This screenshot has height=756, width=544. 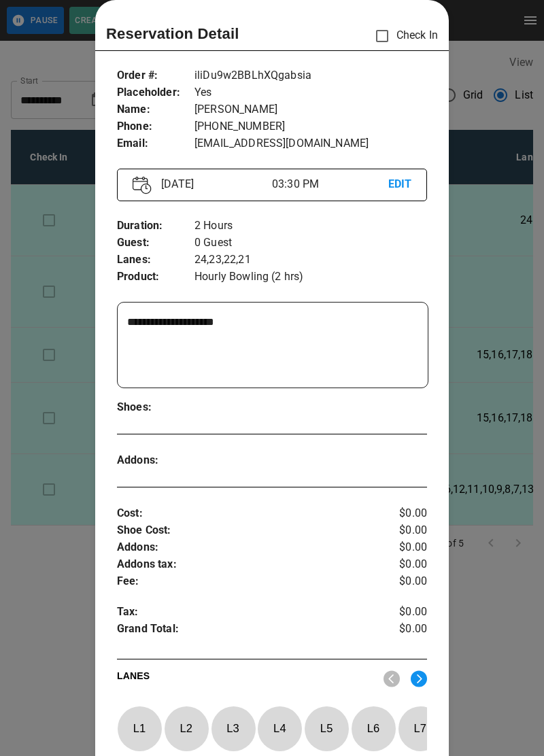 What do you see at coordinates (420, 729) in the screenshot?
I see `p: L 7` at bounding box center [420, 729].